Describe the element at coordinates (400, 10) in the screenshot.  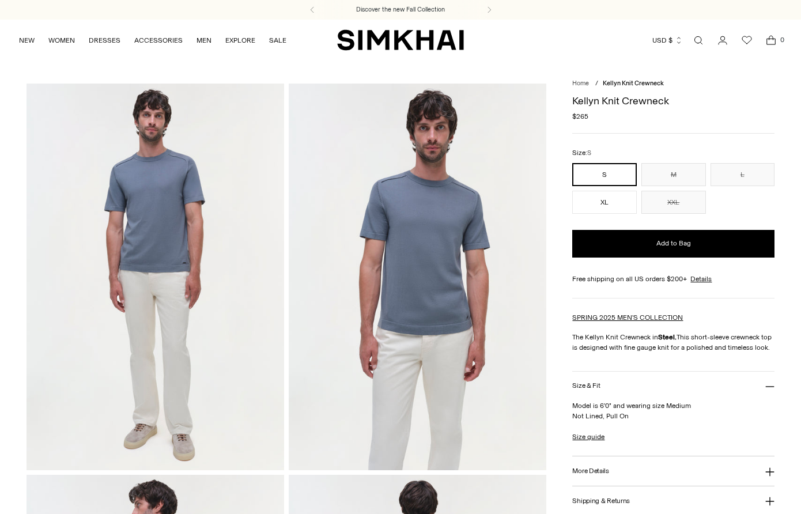
I see `a: Discover the new Fall Collection` at that location.